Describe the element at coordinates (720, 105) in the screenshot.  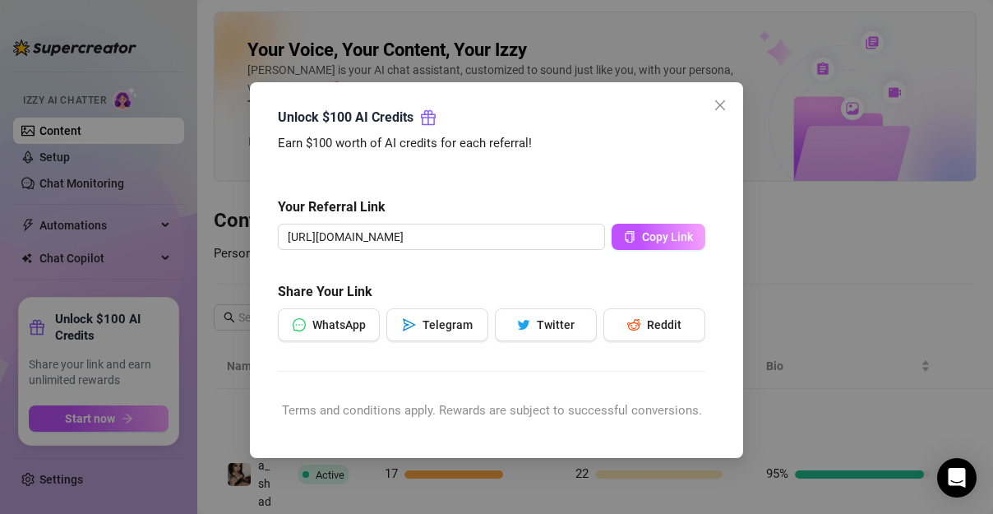
I see `span: Close` at that location.